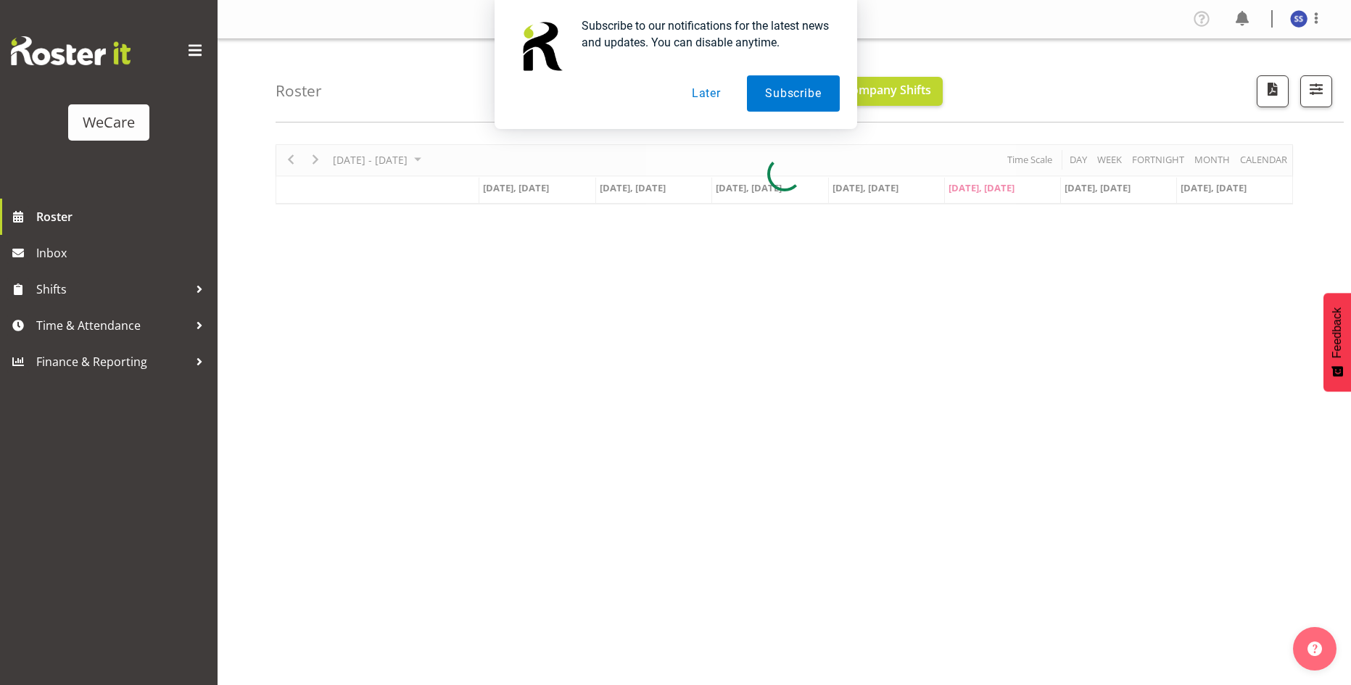 This screenshot has height=685, width=1351. Describe the element at coordinates (123, 217) in the screenshot. I see `span: Roster` at that location.